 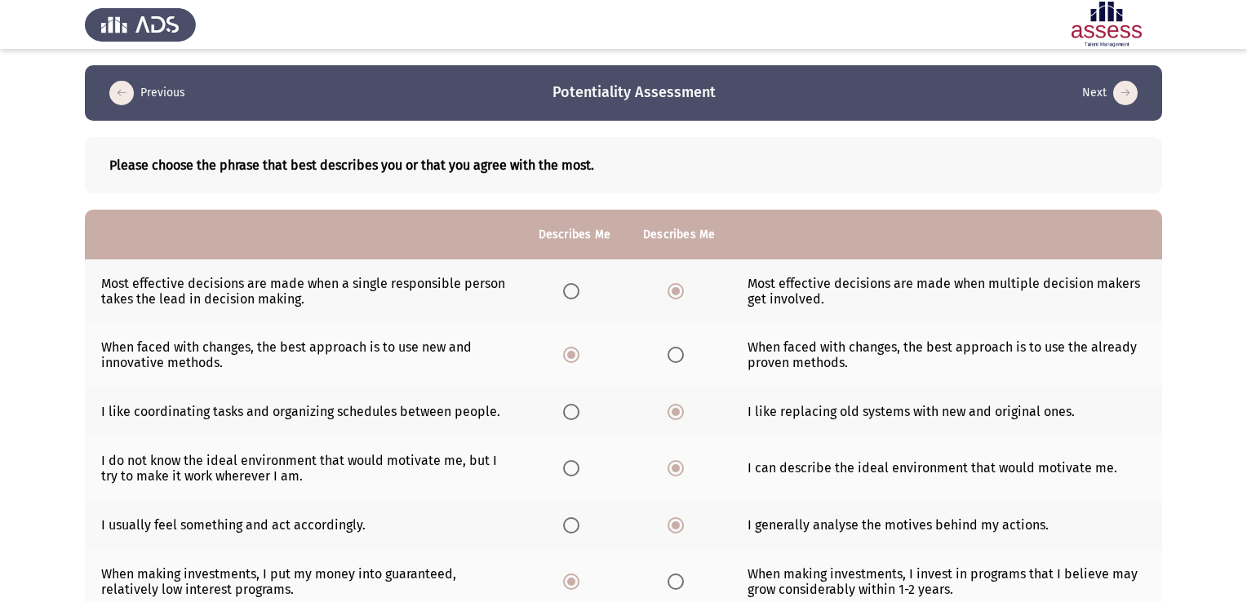 I want to click on td: Most effective decisions are made when a single responsible person takes the lead in decision mak..., so click(x=304, y=291).